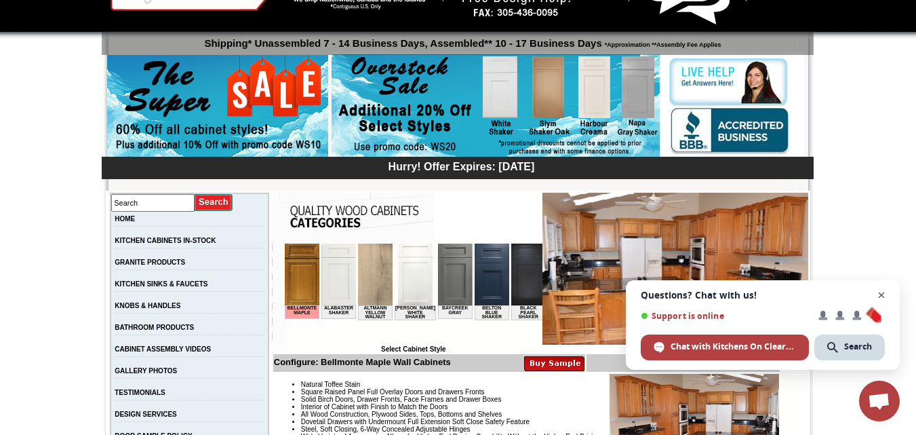 Image resolution: width=916 pixels, height=435 pixels. I want to click on td: Baycreek Gray, so click(170, 68).